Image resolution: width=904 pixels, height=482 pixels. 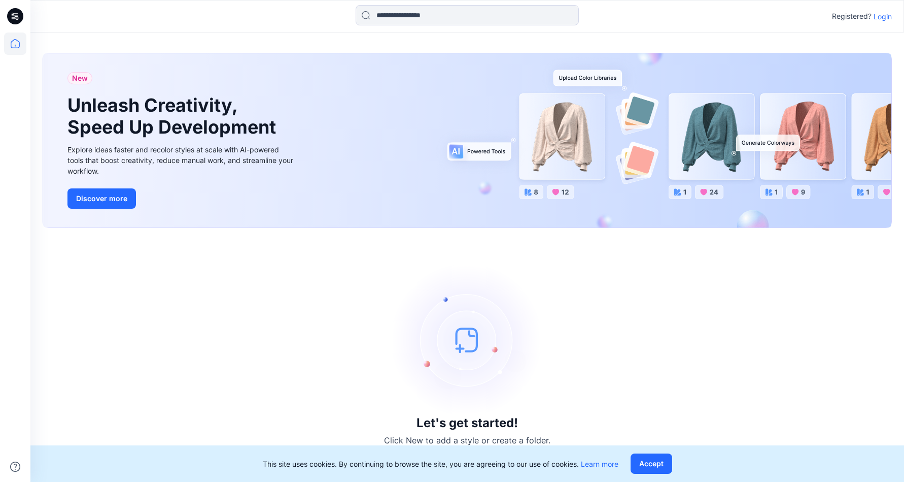 What do you see at coordinates (467, 340) in the screenshot?
I see `img: empty-state-image.svg` at bounding box center [467, 340].